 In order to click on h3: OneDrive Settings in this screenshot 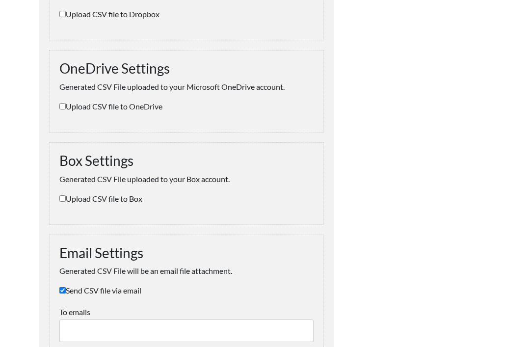, I will do `click(187, 69)`.